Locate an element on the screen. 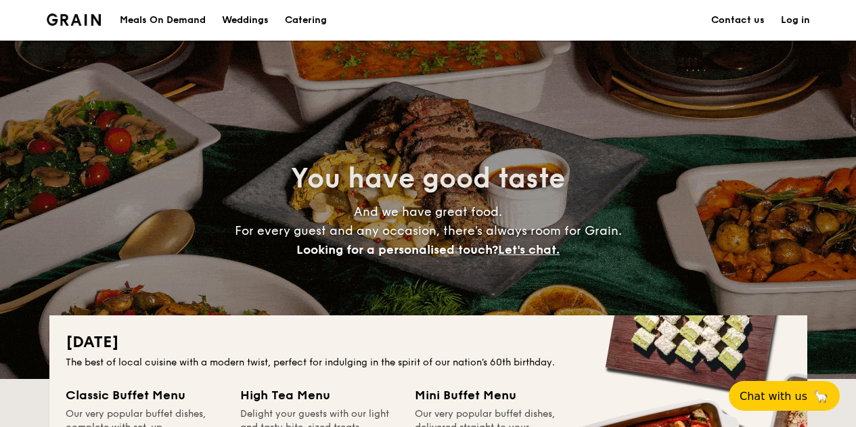  img: Grain is located at coordinates (74, 20).